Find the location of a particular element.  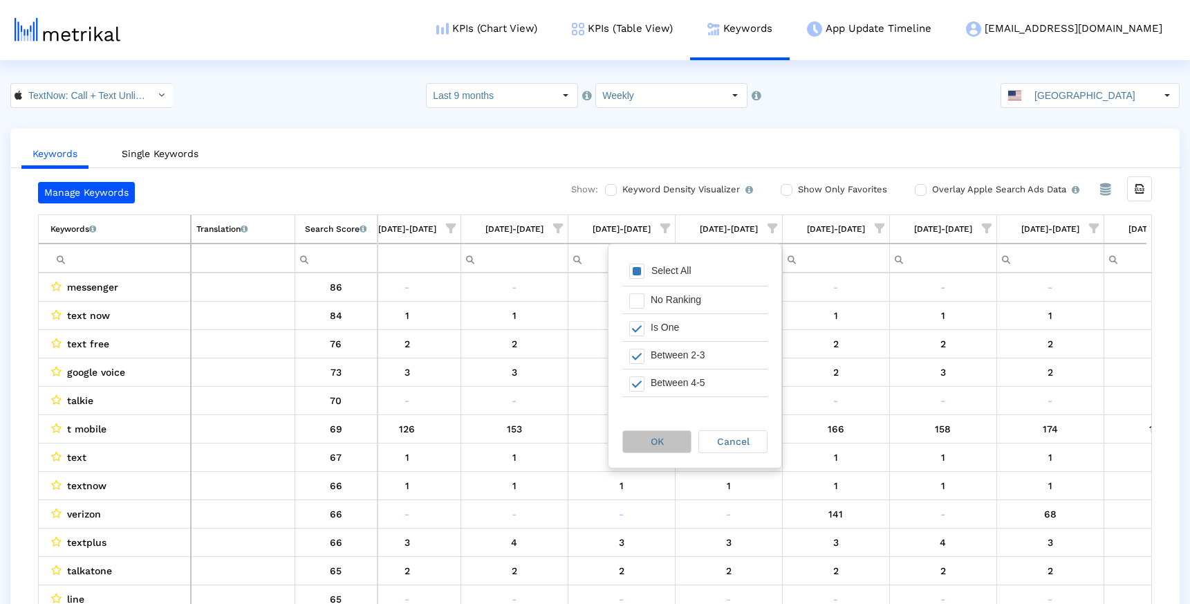

td: Column 03/02/25-03/08/25 is located at coordinates (407, 229).